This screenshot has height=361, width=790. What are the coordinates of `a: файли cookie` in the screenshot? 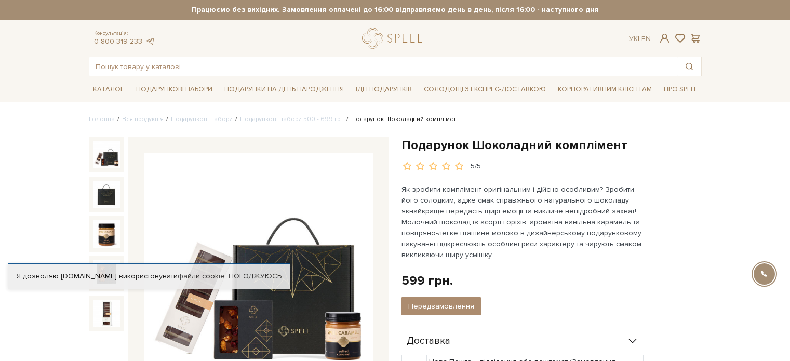 It's located at (201, 276).